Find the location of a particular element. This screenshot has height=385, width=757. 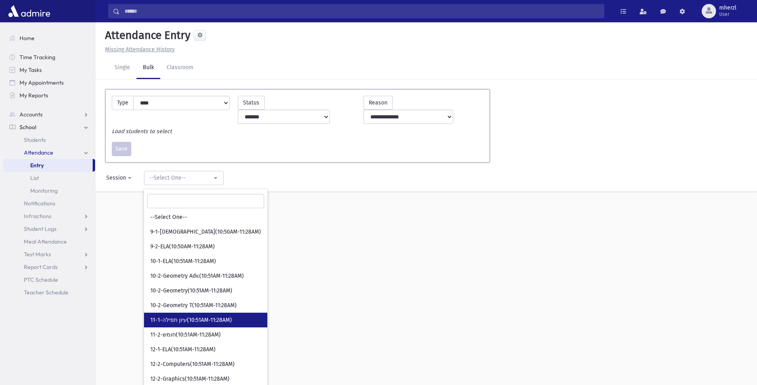

a: Attendance is located at coordinates (49, 153).